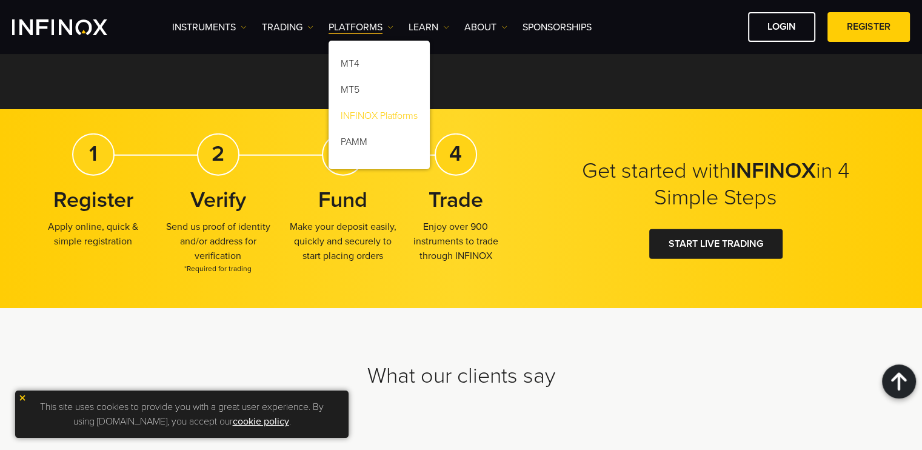 Image resolution: width=922 pixels, height=450 pixels. What do you see at coordinates (218, 200) in the screenshot?
I see `strong: Verify` at bounding box center [218, 200].